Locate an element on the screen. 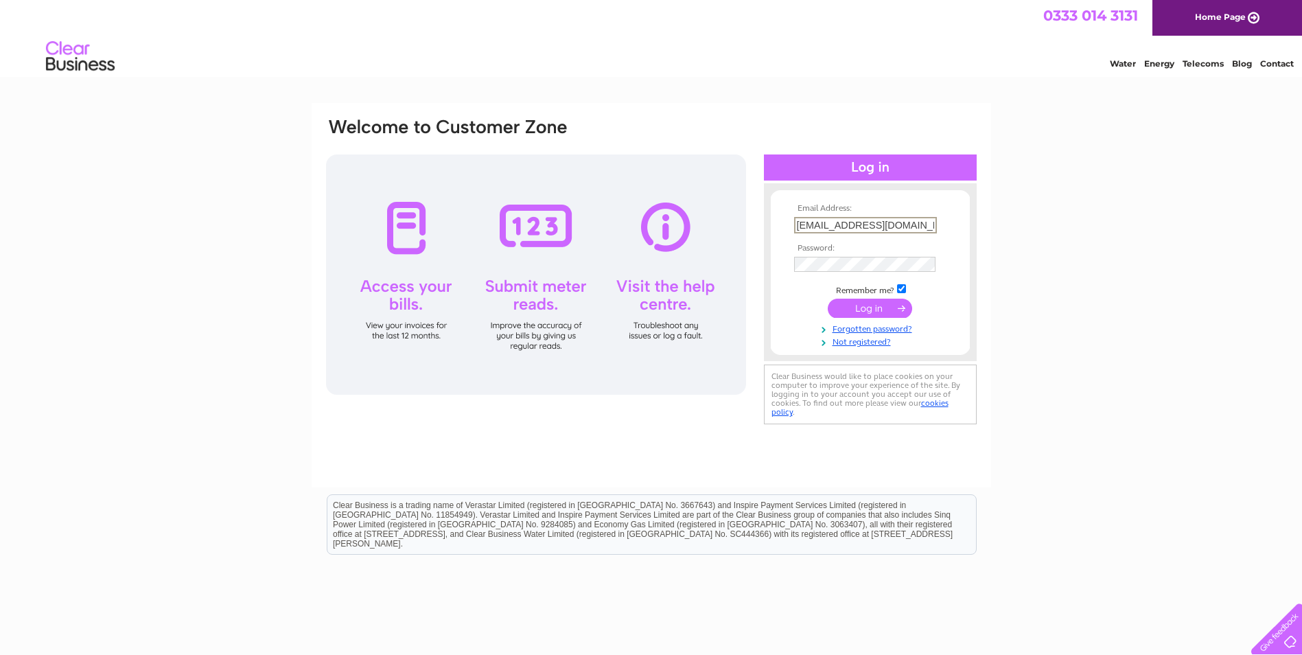  img: logo.png is located at coordinates (80, 56).